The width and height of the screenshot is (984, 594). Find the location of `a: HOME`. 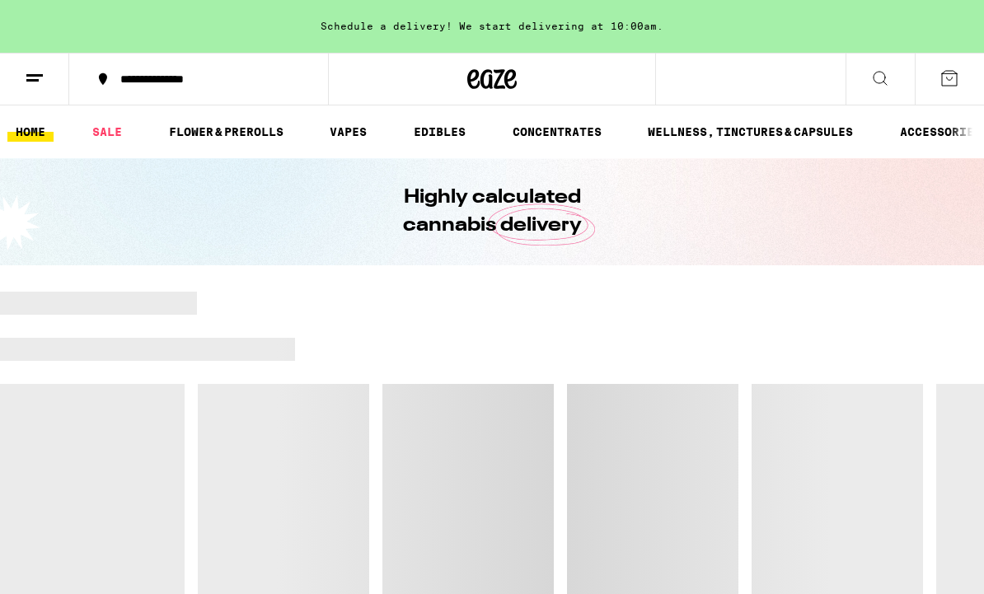

a: HOME is located at coordinates (30, 132).